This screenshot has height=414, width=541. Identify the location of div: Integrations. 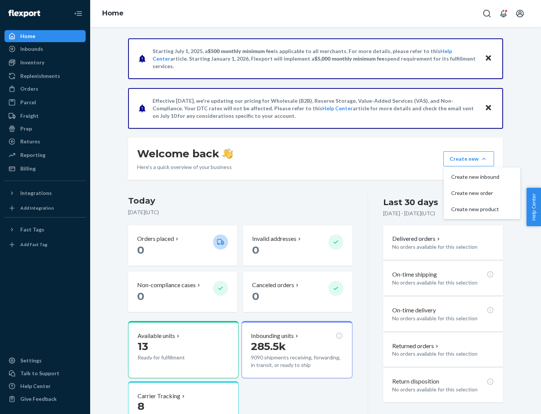
(36, 193).